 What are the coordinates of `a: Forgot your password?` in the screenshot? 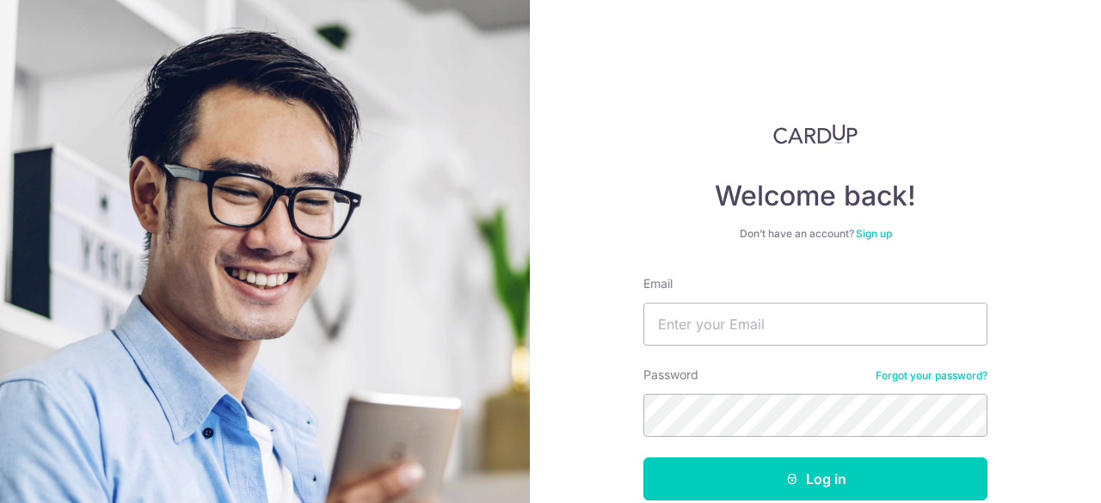 It's located at (931, 376).